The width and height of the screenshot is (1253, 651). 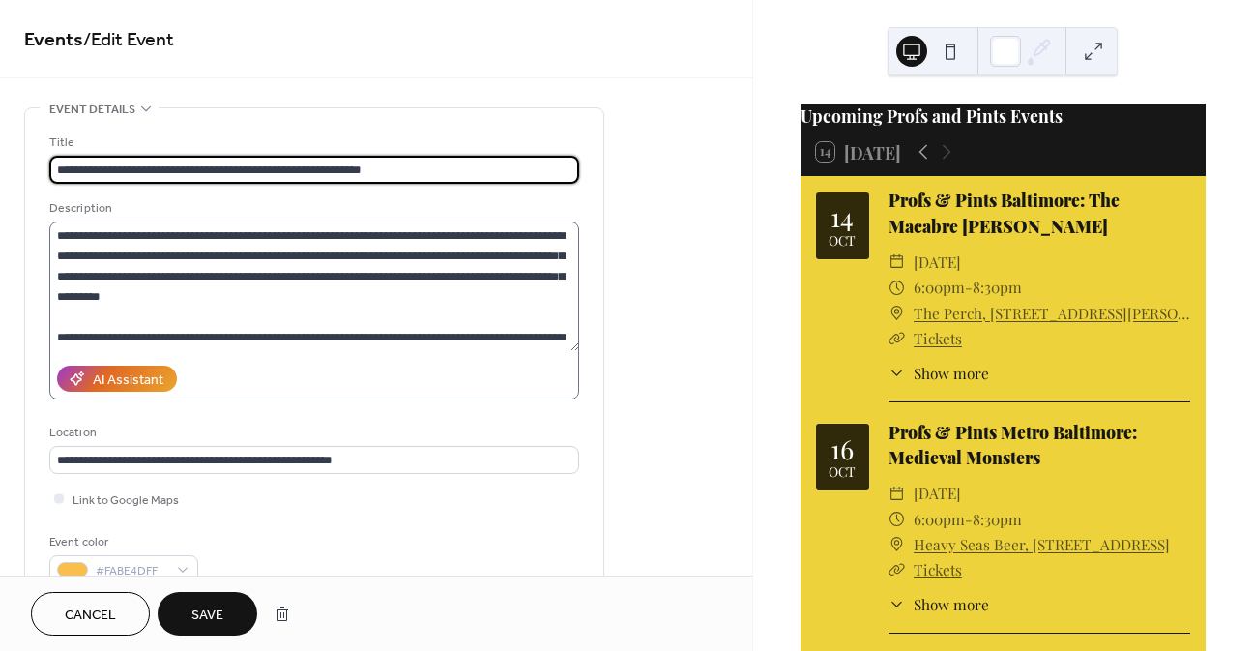 I want to click on div: Title, so click(x=312, y=142).